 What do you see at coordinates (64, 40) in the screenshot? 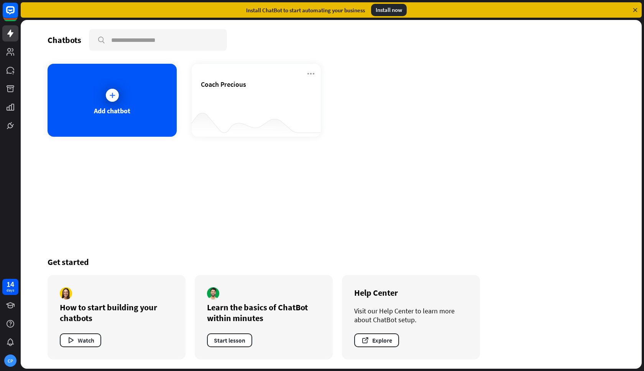
I see `div: Chatbots` at bounding box center [64, 40].